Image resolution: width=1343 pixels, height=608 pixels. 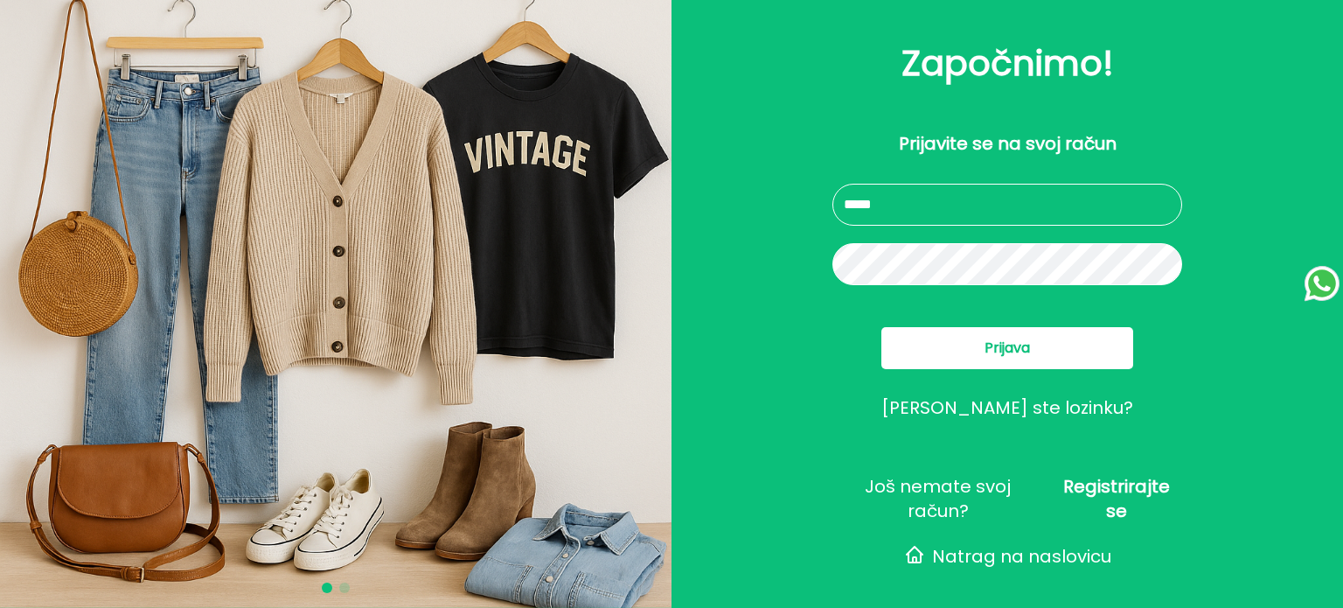 What do you see at coordinates (1007, 554) in the screenshot?
I see `button: Natrag na naslovicu` at bounding box center [1007, 554].